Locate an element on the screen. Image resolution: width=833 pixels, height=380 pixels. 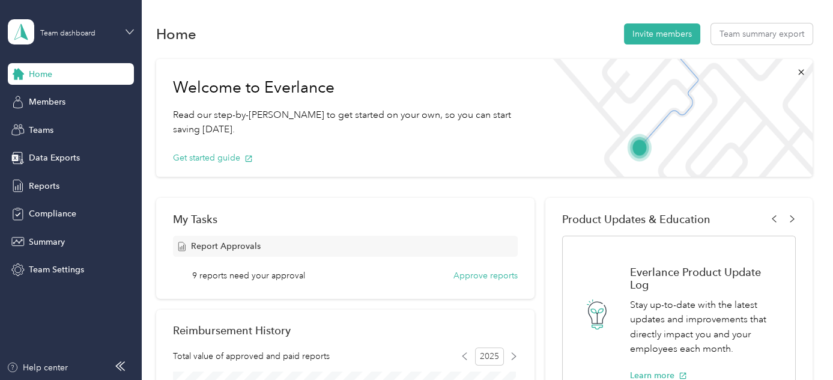
button: Help center is located at coordinates (37, 367).